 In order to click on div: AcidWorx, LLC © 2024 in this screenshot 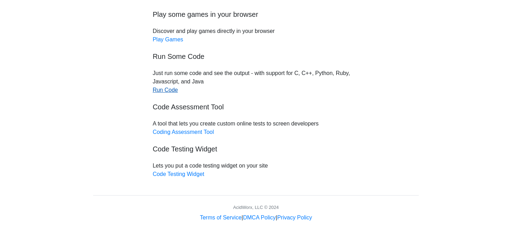, I will do `click(256, 207)`.